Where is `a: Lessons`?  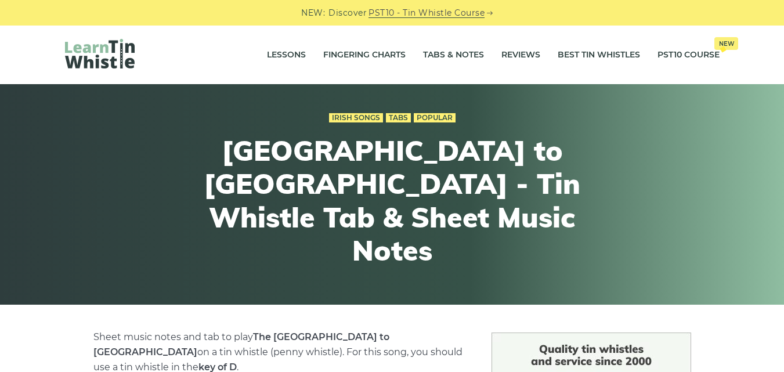 a: Lessons is located at coordinates (286, 55).